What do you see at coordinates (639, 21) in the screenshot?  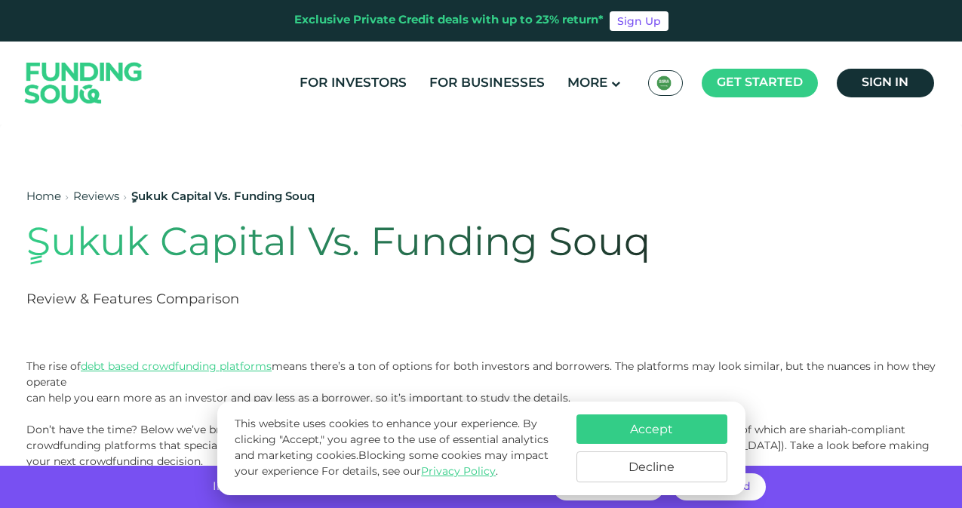 I see `a: Sign Up` at bounding box center [639, 21].